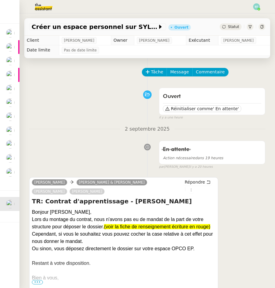 Image resolution: width=275 pixels, height=288 pixels. Describe the element at coordinates (198, 182) in the screenshot. I see `button: Répondre` at that location.